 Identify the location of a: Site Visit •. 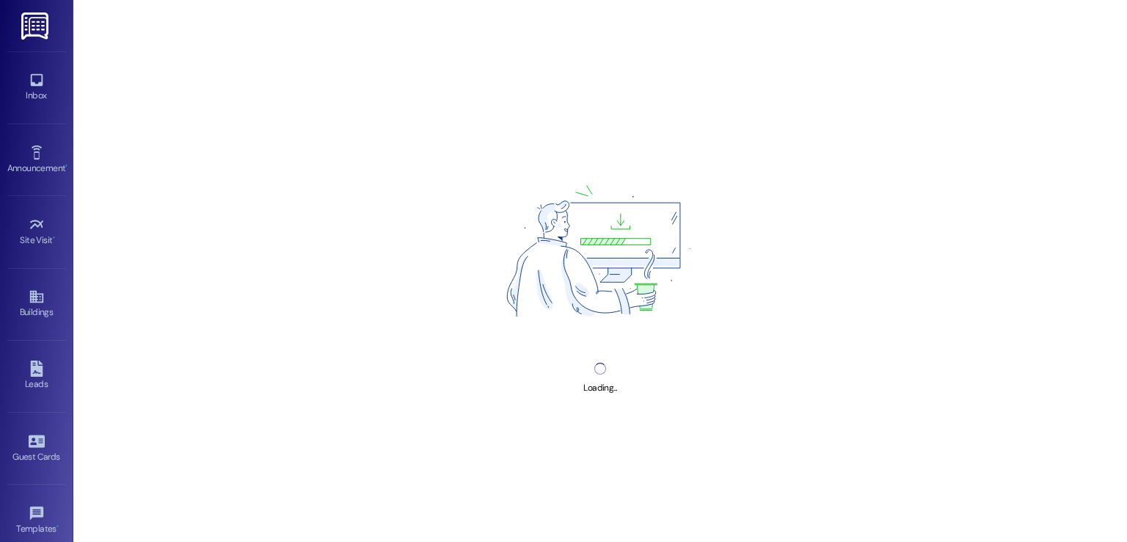
(37, 232).